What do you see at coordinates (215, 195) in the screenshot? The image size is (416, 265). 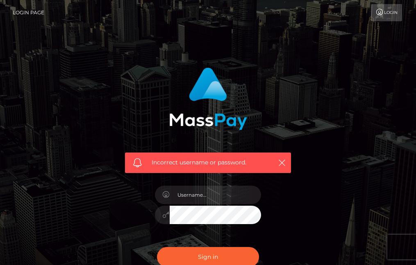 I see `input: Username...` at bounding box center [215, 195].